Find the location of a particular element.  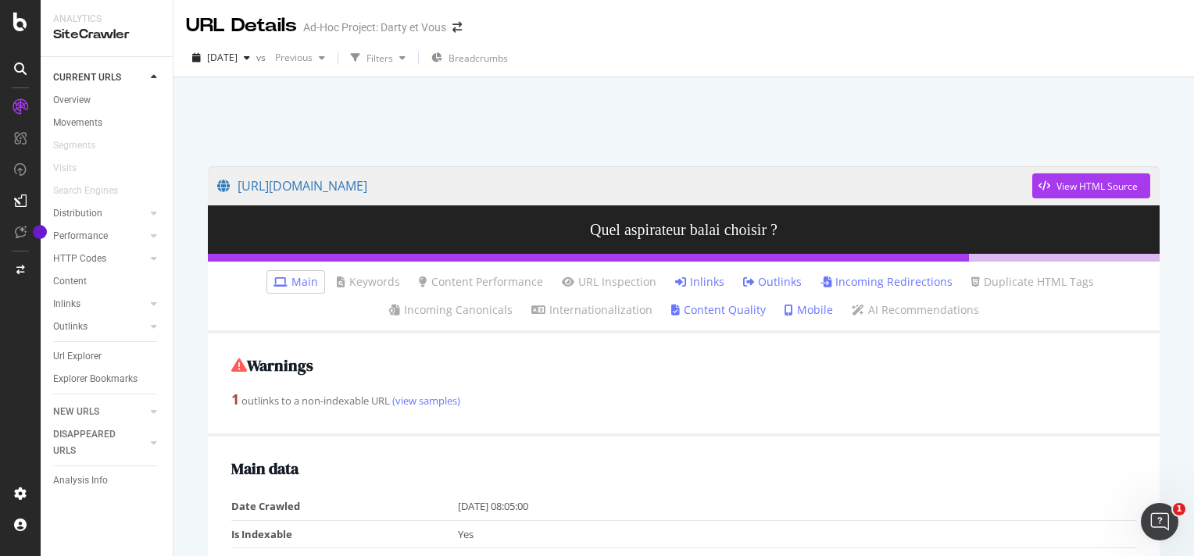

div: CURRENT URLS is located at coordinates (87, 77).